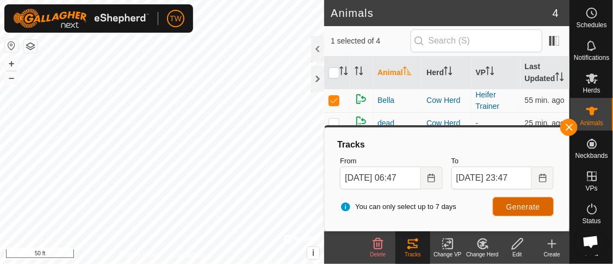 This screenshot has height=264, width=613. What do you see at coordinates (591, 242) in the screenshot?
I see `div: Open chat` at bounding box center [591, 242].